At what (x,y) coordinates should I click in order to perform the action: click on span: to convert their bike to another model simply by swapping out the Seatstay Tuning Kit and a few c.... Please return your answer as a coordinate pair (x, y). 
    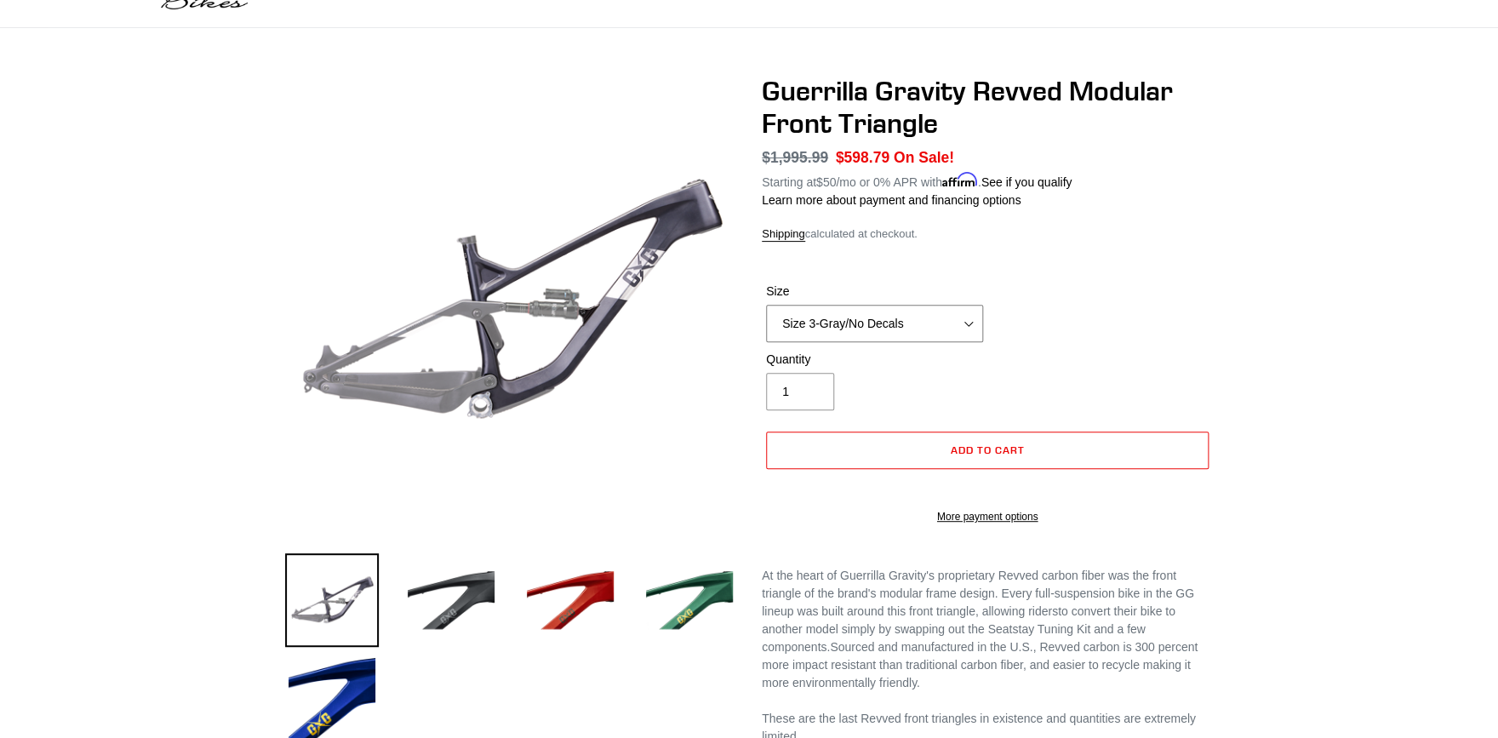
    Looking at the image, I should click on (969, 629).